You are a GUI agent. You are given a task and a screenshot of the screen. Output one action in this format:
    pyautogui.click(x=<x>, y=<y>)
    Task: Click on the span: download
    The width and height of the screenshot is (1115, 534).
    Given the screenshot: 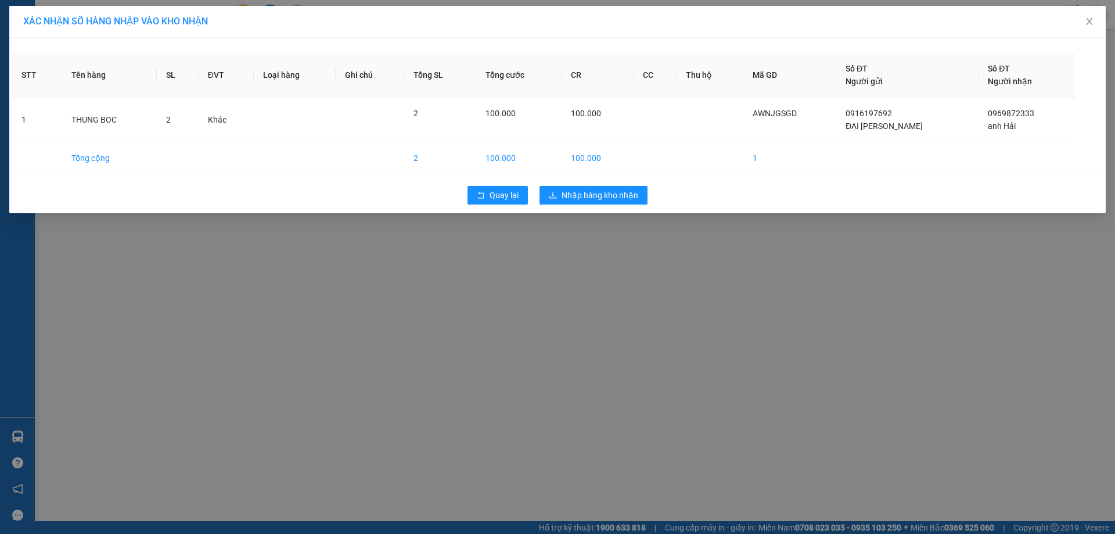 What is the action you would take?
    pyautogui.click(x=553, y=196)
    